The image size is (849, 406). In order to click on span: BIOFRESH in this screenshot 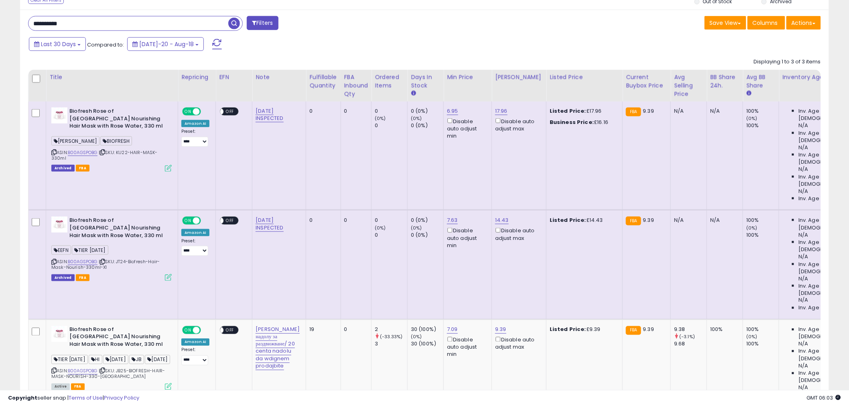, I will do `click(116, 141)`.